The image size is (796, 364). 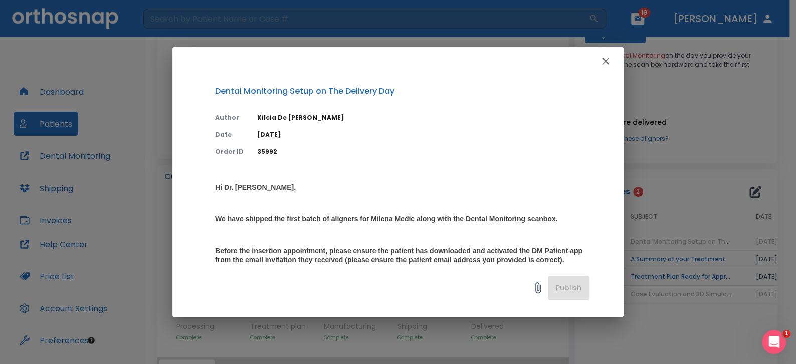 I want to click on strong: We have shipped the first batch of aligners for, so click(x=292, y=218).